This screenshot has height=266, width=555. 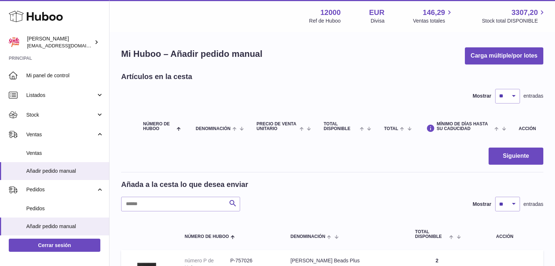 What do you see at coordinates (504, 235) in the screenshot?
I see `th: Acción` at bounding box center [504, 235].